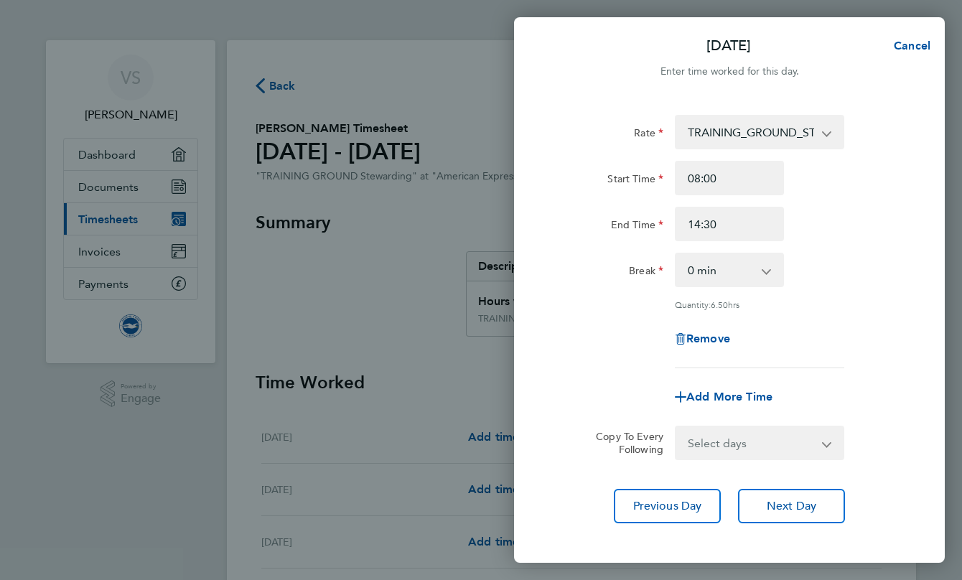  What do you see at coordinates (759, 304) in the screenshot?
I see `div: Quantity: hrs` at bounding box center [759, 304].